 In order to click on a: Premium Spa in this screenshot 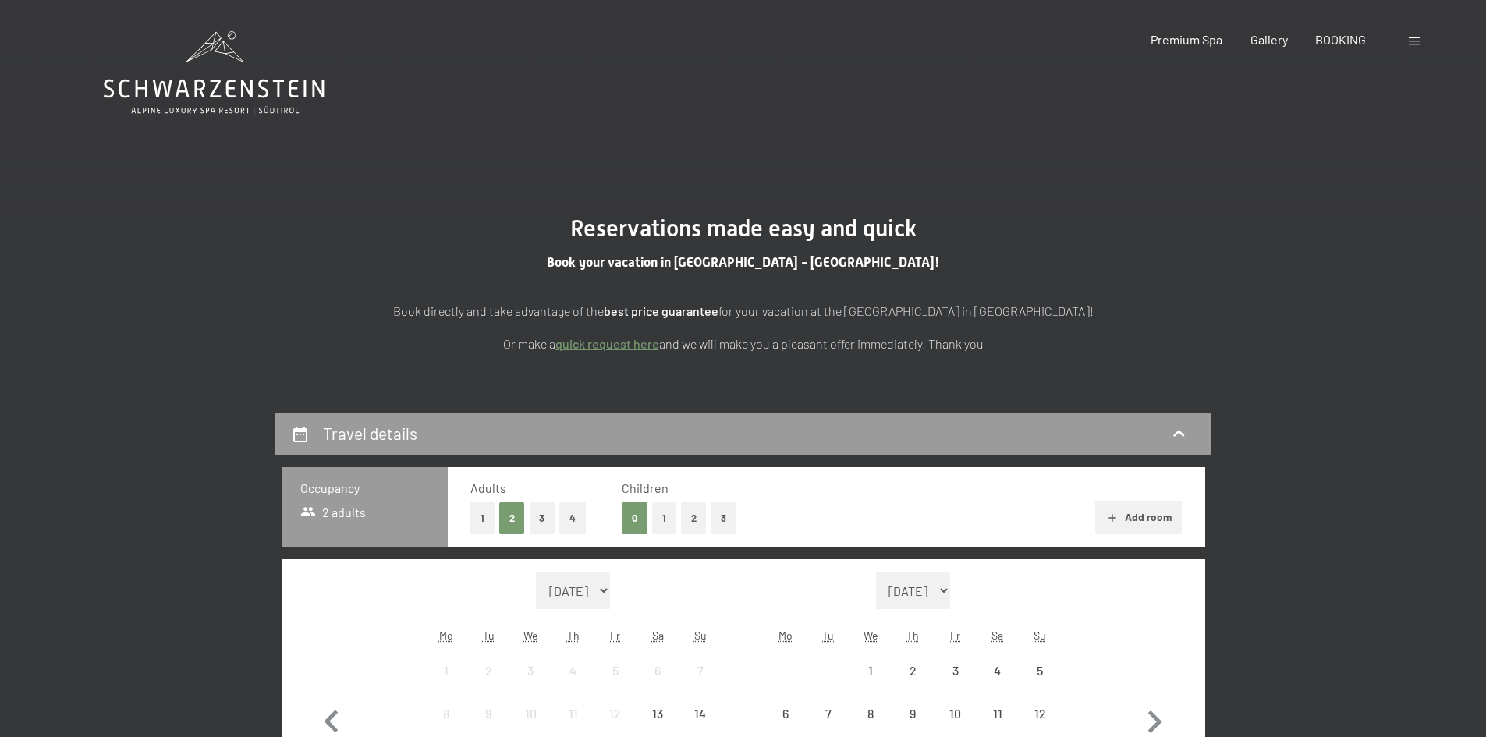, I will do `click(1186, 39)`.